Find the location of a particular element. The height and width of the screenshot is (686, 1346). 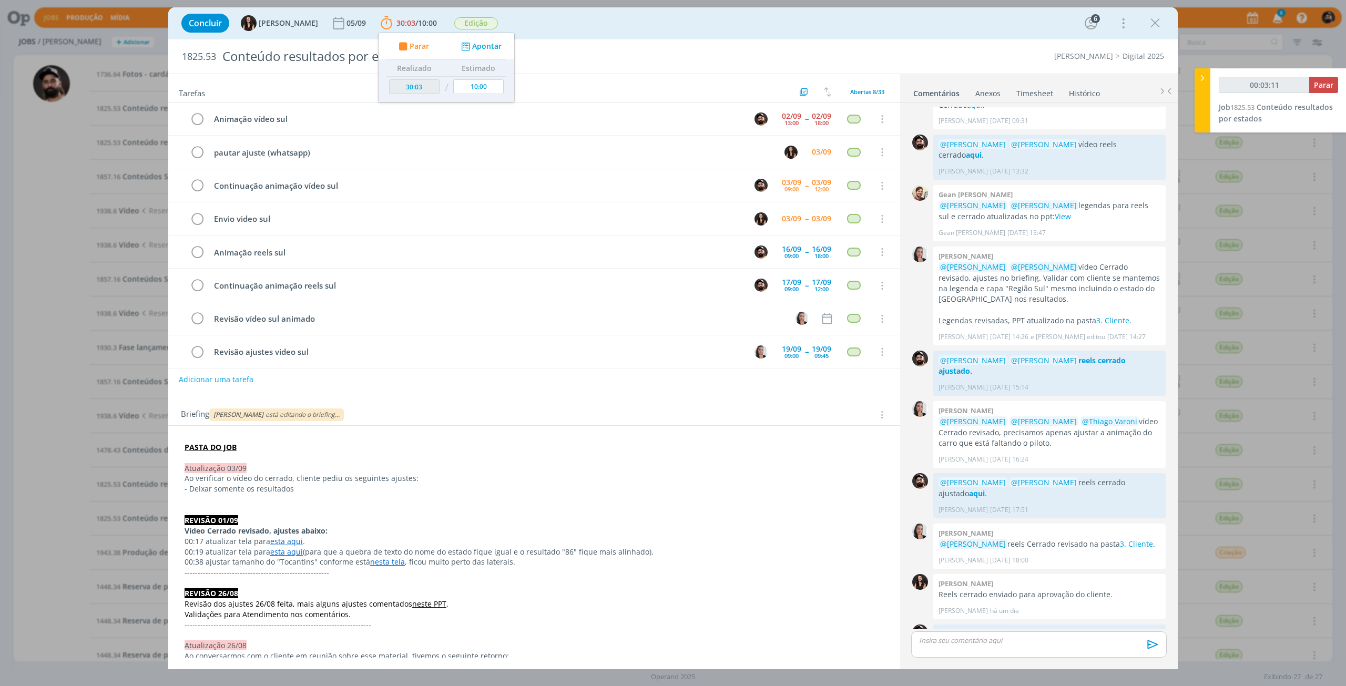

button: Apontar is located at coordinates (480, 46).